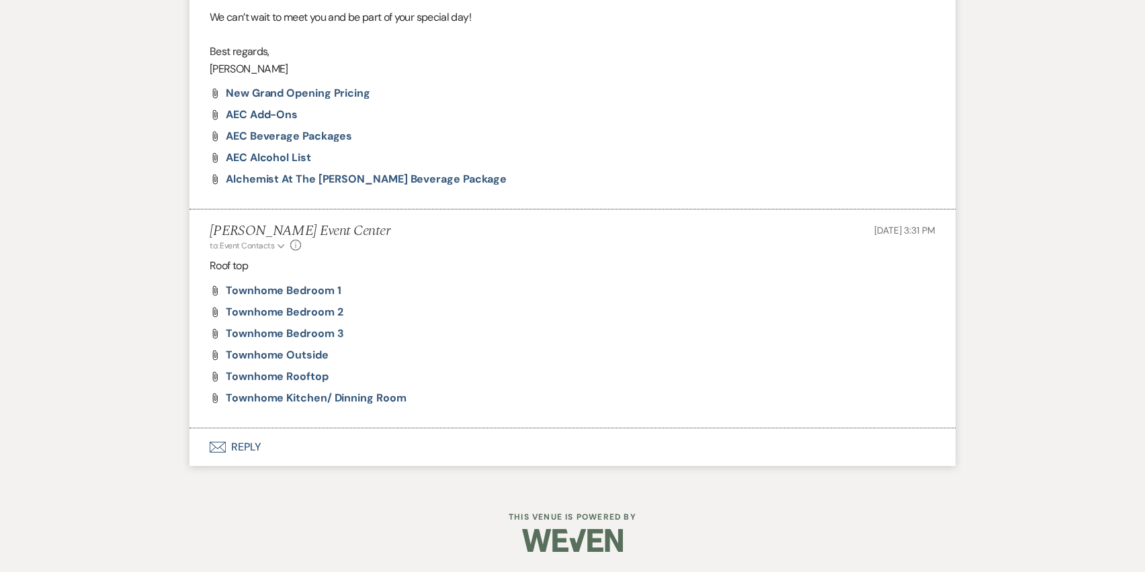 The image size is (1145, 572). What do you see at coordinates (298, 93) in the screenshot?
I see `a: New Grand Opening Pricing` at bounding box center [298, 93].